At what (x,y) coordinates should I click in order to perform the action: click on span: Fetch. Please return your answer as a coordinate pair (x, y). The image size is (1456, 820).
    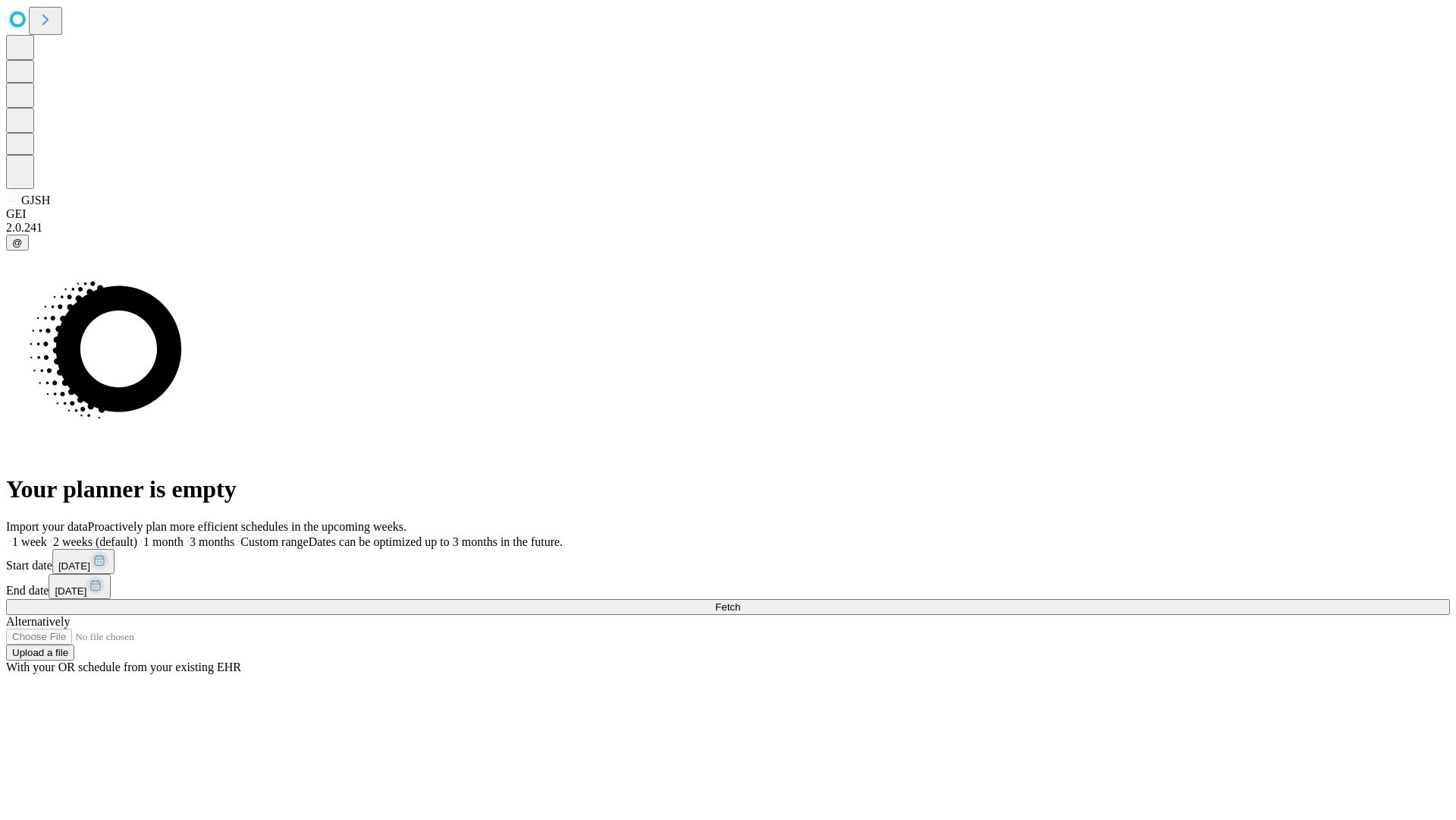
    Looking at the image, I should click on (728, 606).